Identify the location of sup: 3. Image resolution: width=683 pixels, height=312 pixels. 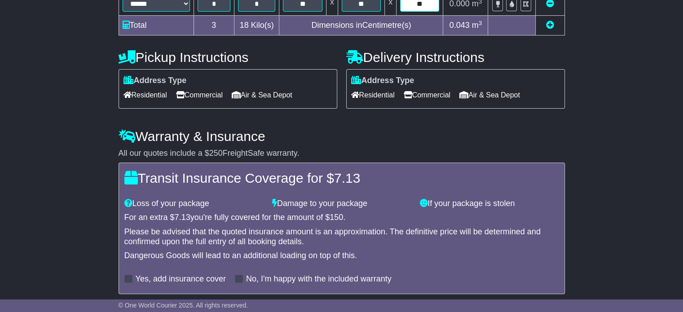
(480, 23).